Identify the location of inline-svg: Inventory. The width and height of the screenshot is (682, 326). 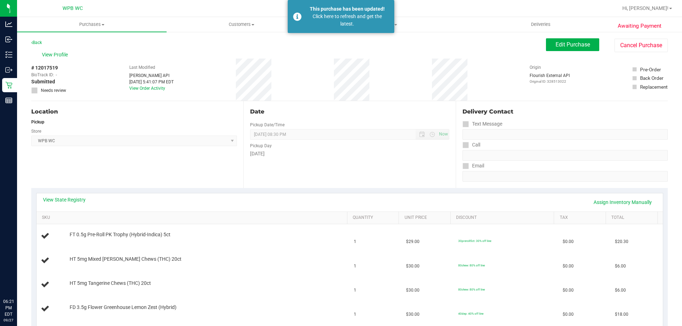
(9, 55).